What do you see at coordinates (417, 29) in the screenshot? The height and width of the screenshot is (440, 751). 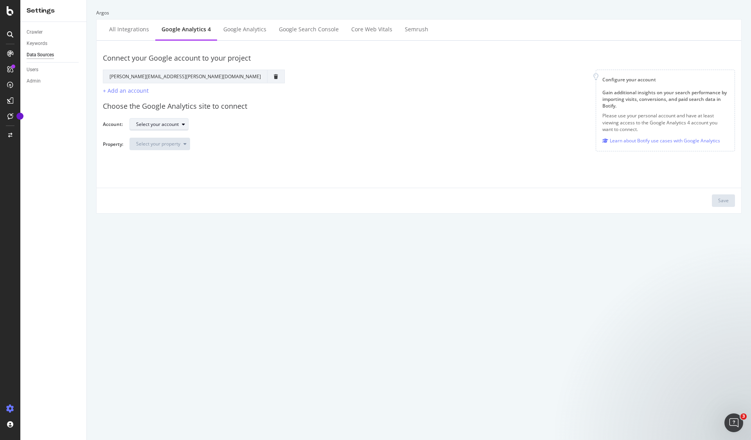 I see `div: Semrush` at bounding box center [417, 29].